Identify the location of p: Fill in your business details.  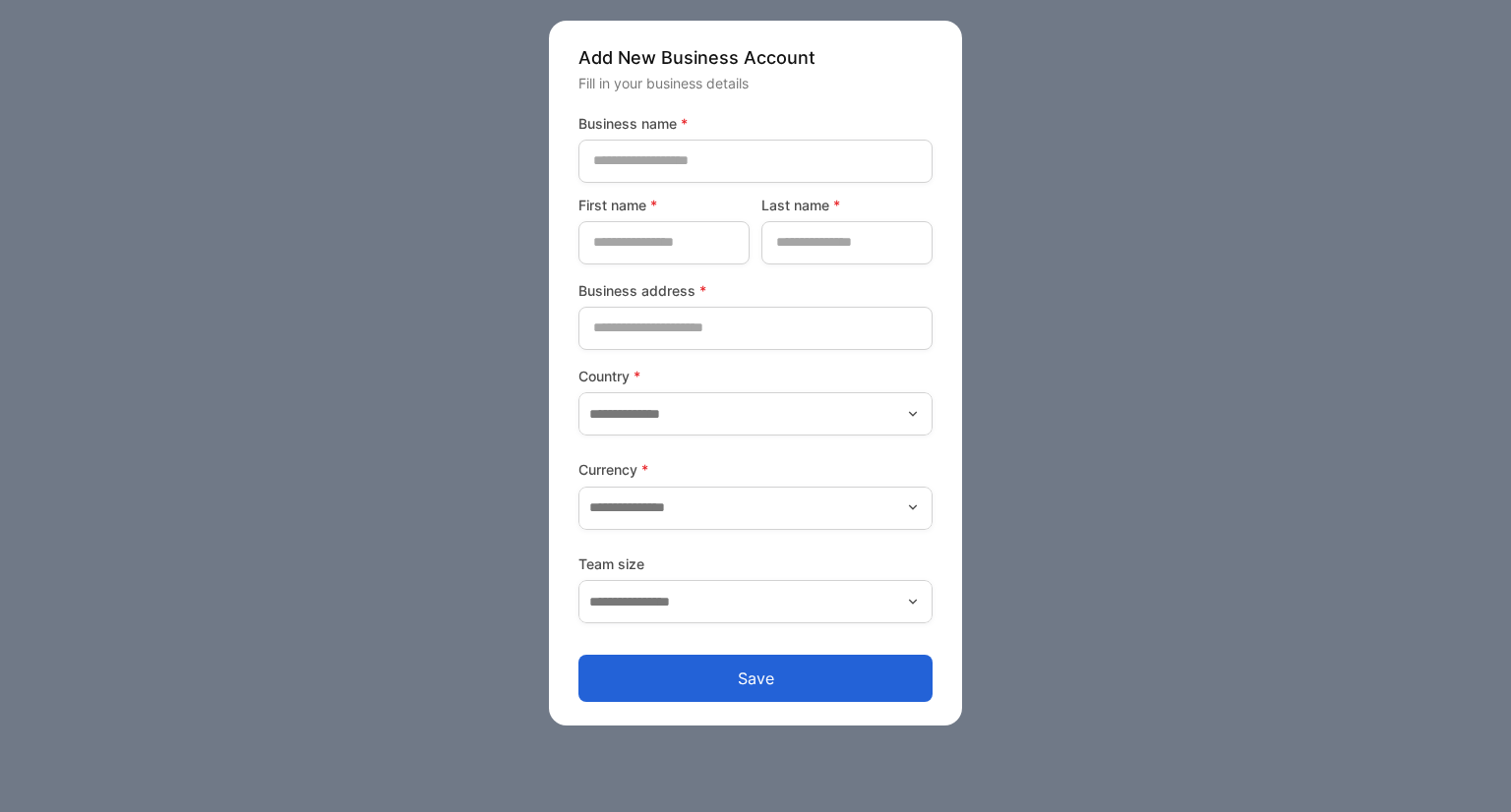
(756, 83).